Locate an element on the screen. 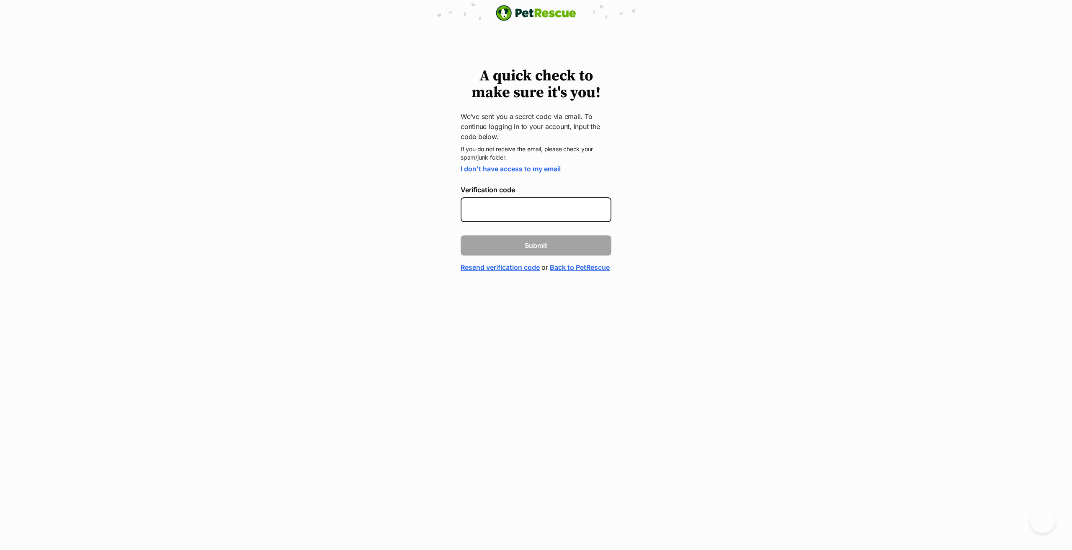 Image resolution: width=1072 pixels, height=550 pixels. label: Verification code is located at coordinates (536, 190).